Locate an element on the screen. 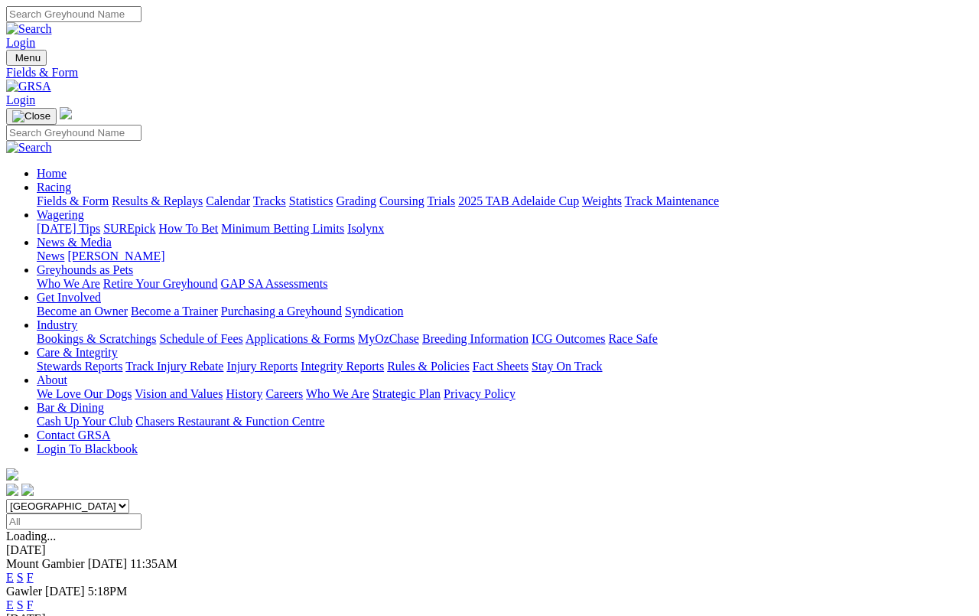  div: Fields & Form is located at coordinates (489, 73).